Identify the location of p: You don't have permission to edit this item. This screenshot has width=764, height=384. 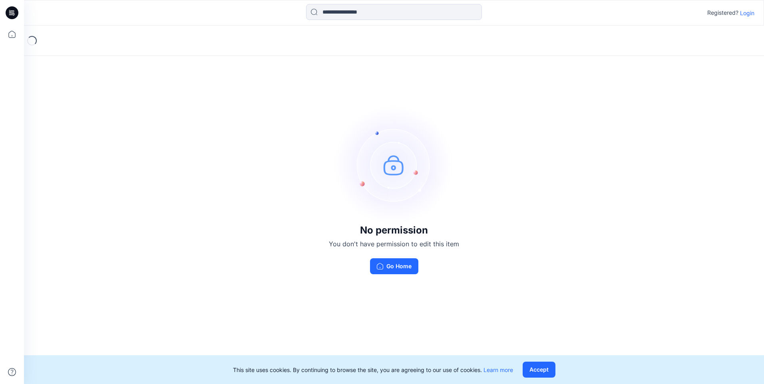
(394, 244).